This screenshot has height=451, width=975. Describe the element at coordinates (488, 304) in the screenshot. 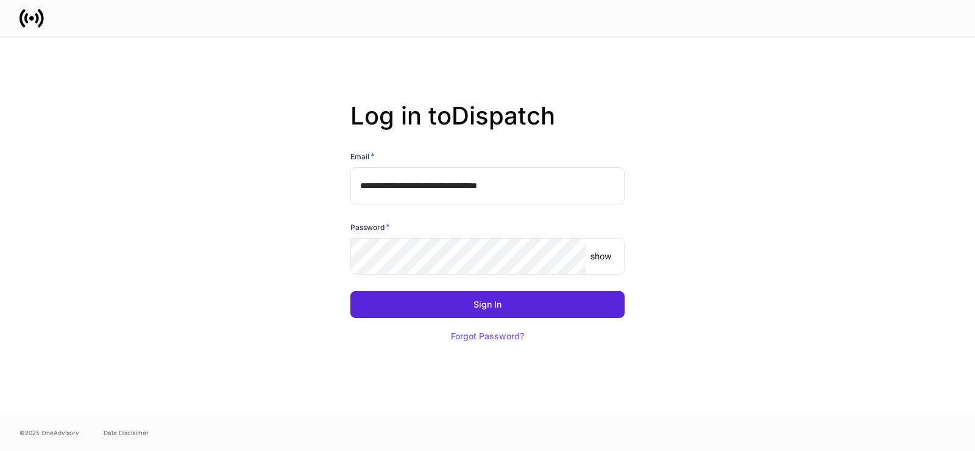

I see `div: Sign In` at that location.